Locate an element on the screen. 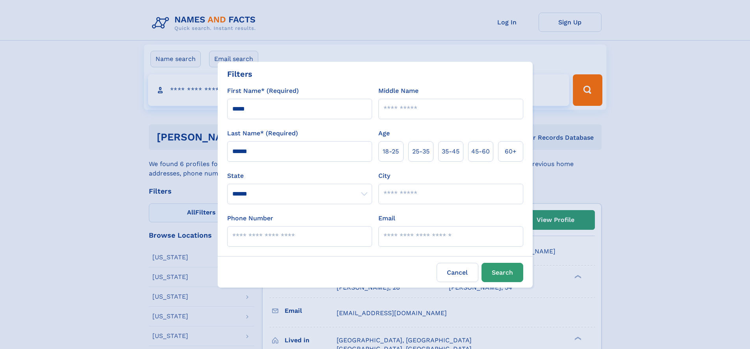 This screenshot has height=349, width=750. label: Middle Name is located at coordinates (399, 91).